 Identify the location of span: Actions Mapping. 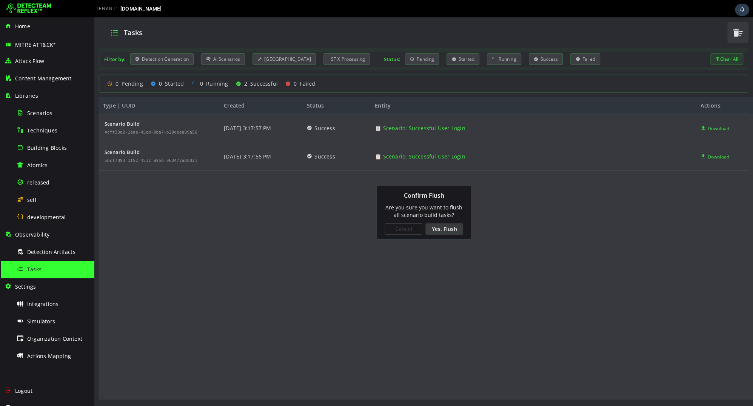
(49, 356).